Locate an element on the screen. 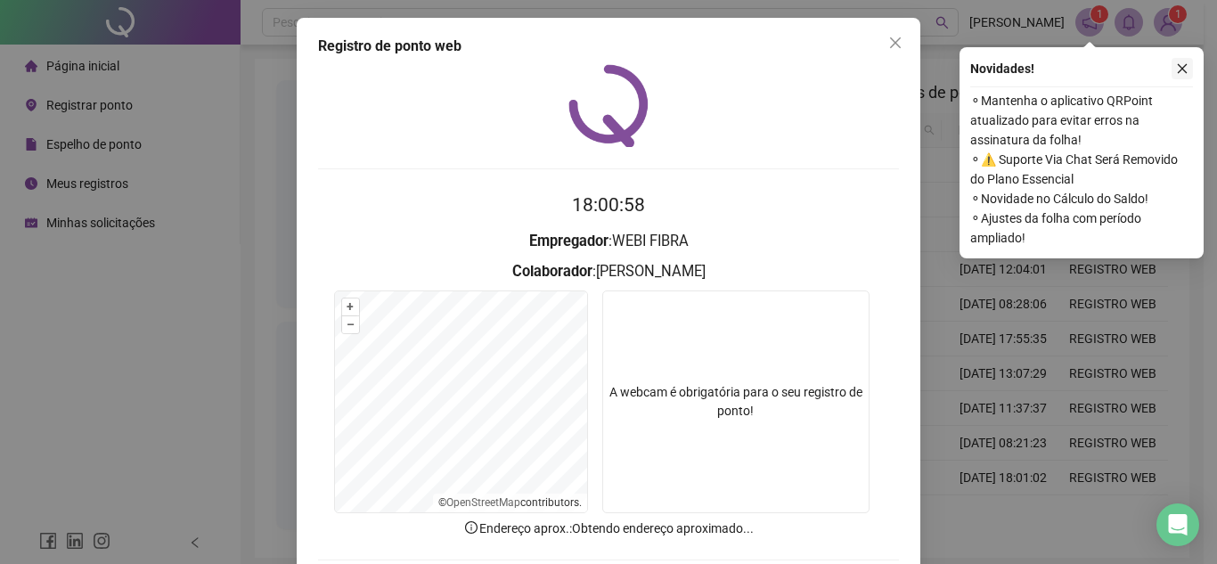 This screenshot has height=564, width=1217. time: 18:00:58 is located at coordinates (608, 205).